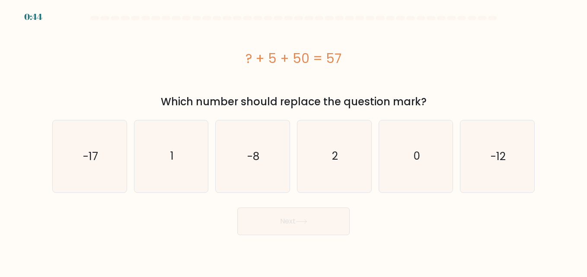 Image resolution: width=587 pixels, height=277 pixels. Describe the element at coordinates (335, 156) in the screenshot. I see `text: 2` at that location.